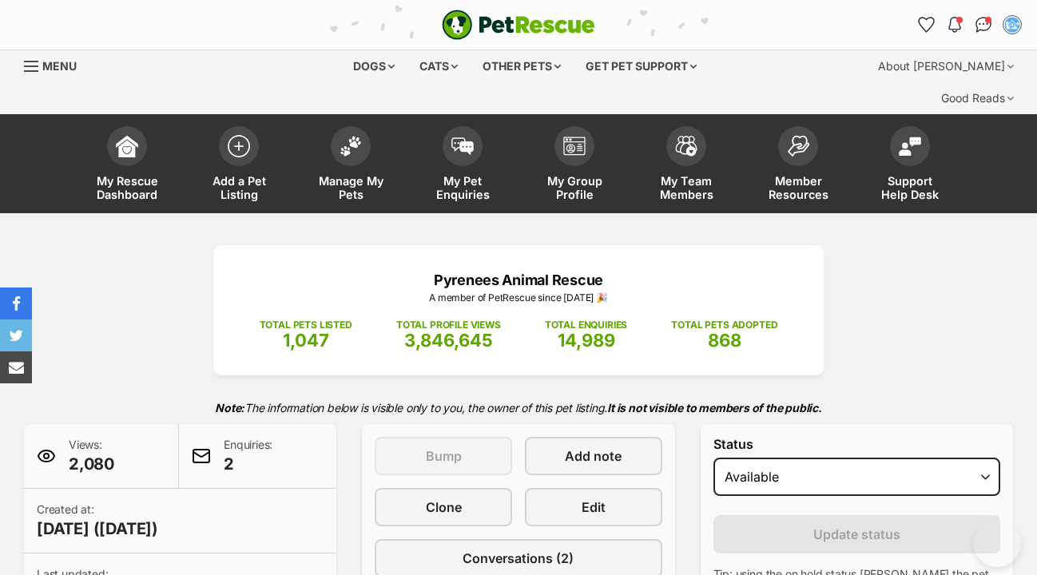  I want to click on img: group-profile-icon-3fa3cf56718a62981997c0bc7e787c4b2cf8bcc04b72c1350f741eb67cf2f40e.svg, so click(575, 146).